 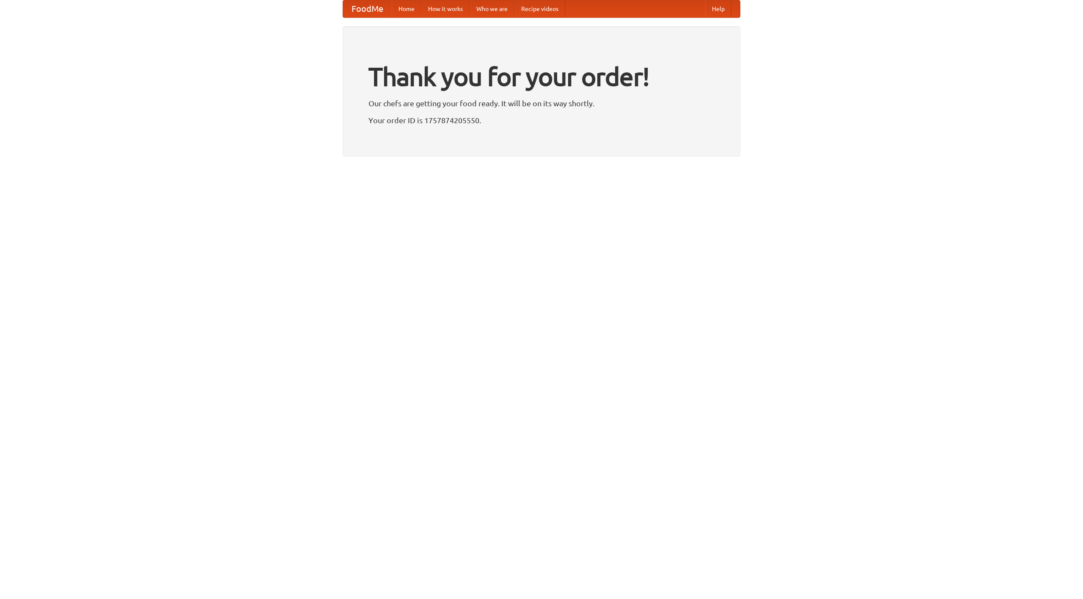 What do you see at coordinates (492, 9) in the screenshot?
I see `a: Who we are` at bounding box center [492, 9].